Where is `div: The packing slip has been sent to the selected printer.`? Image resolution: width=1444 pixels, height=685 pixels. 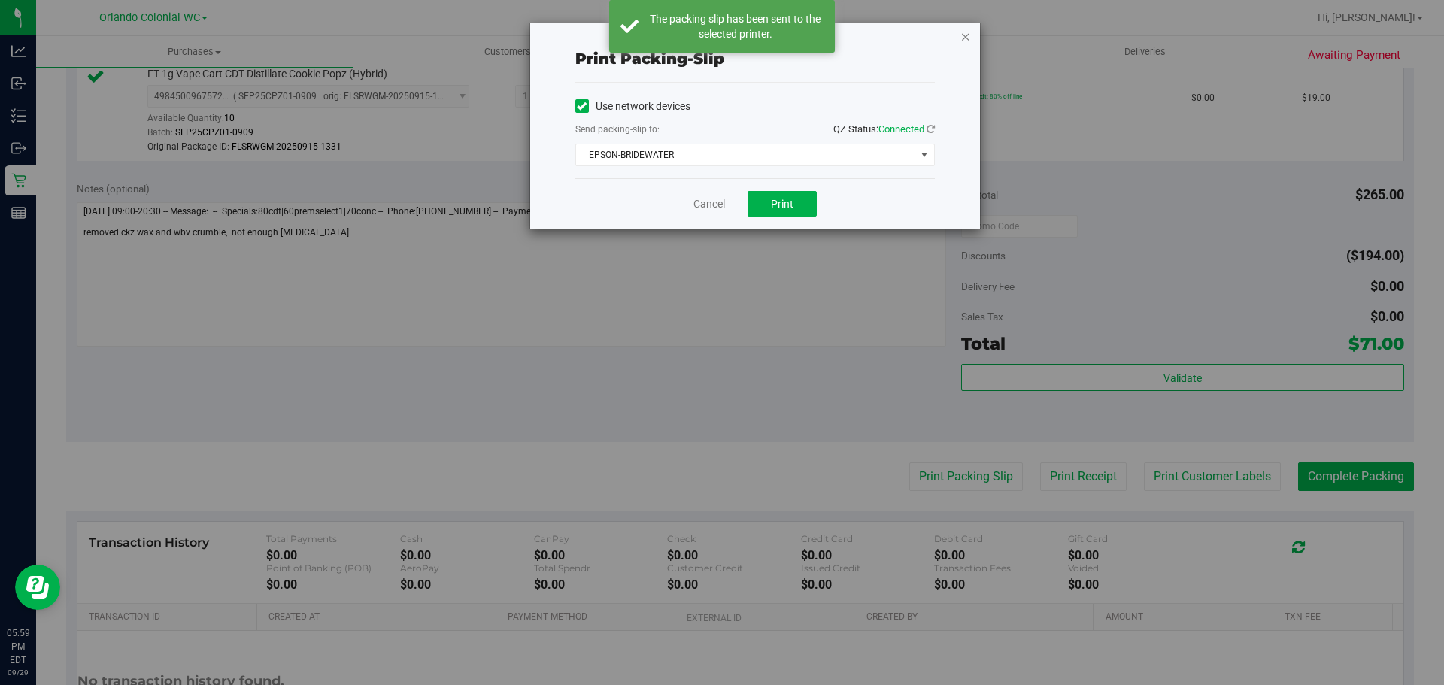 div: The packing slip has been sent to the selected printer. is located at coordinates (735, 26).